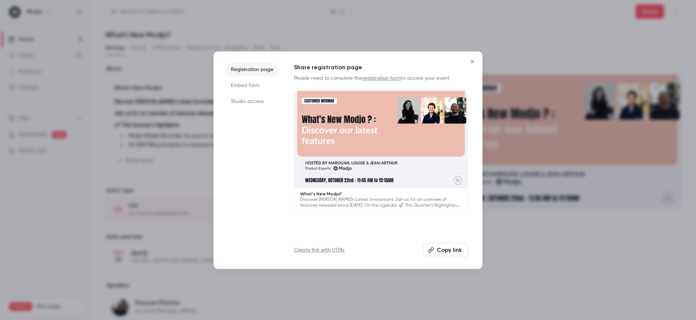 The width and height of the screenshot is (696, 320). What do you see at coordinates (445, 250) in the screenshot?
I see `button: Copy link` at bounding box center [445, 250].